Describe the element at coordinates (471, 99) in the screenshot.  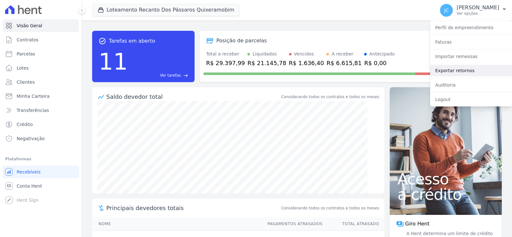
I see `a: Logout` at that location.